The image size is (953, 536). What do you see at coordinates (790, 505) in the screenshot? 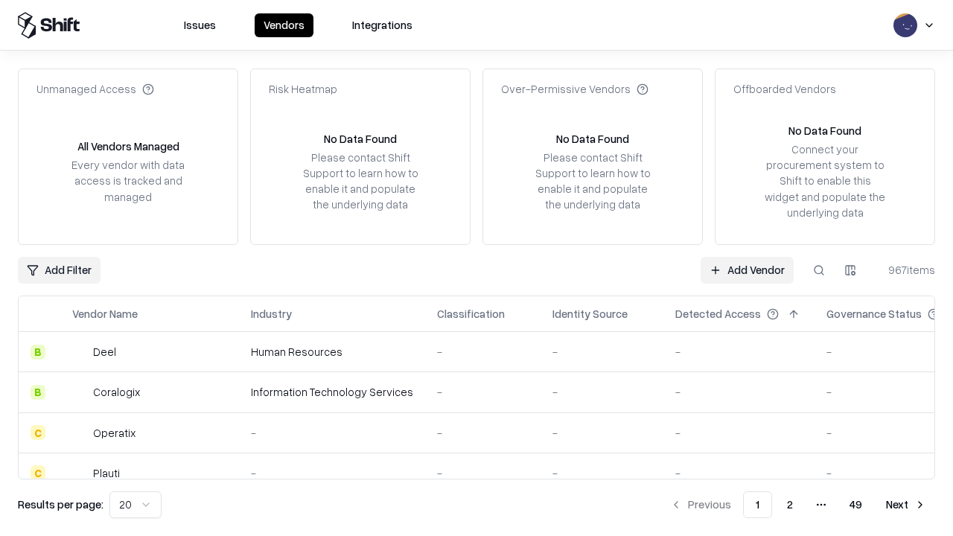
I see `button: 2` at bounding box center [790, 505].